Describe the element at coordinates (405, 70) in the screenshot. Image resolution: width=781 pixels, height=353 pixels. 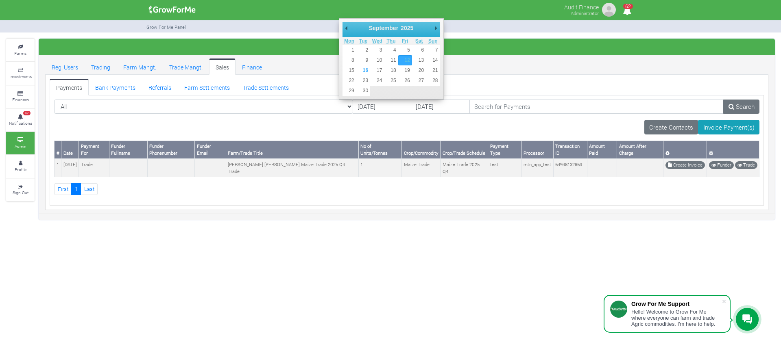
I see `button: 19` at that location.